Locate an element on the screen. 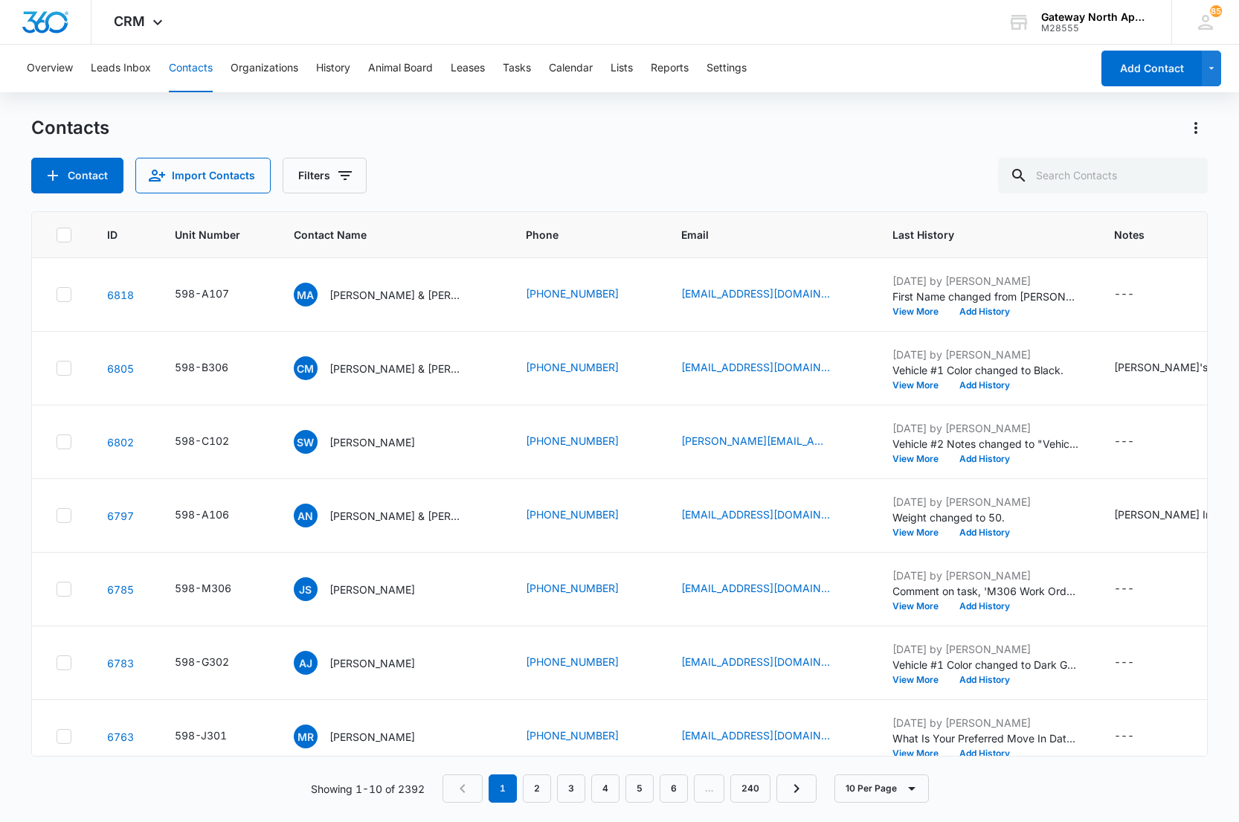 This screenshot has height=822, width=1239. div: Unit Number - 598-J301 - Select to Edit Field is located at coordinates (214, 736).